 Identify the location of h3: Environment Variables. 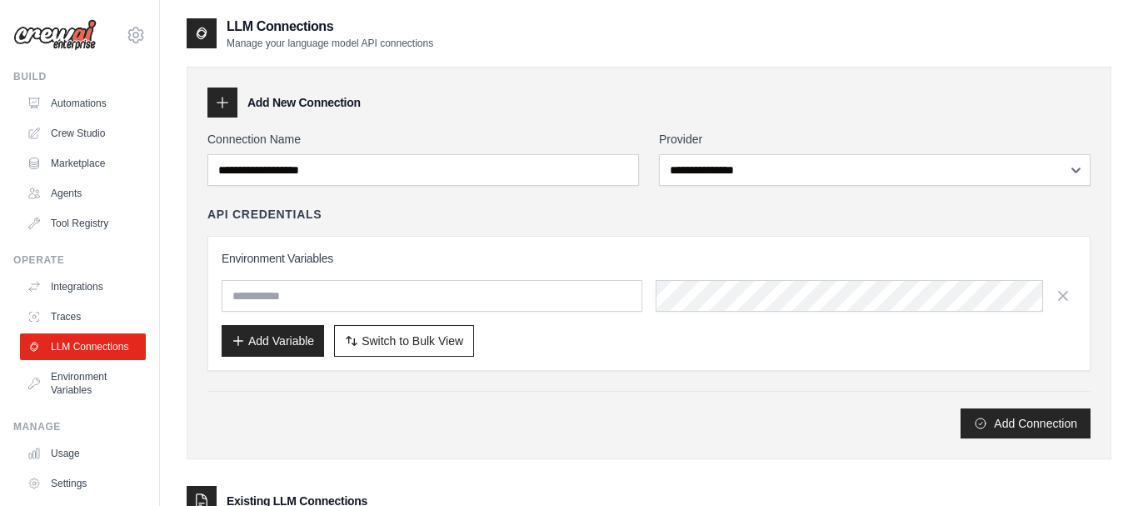
(649, 258).